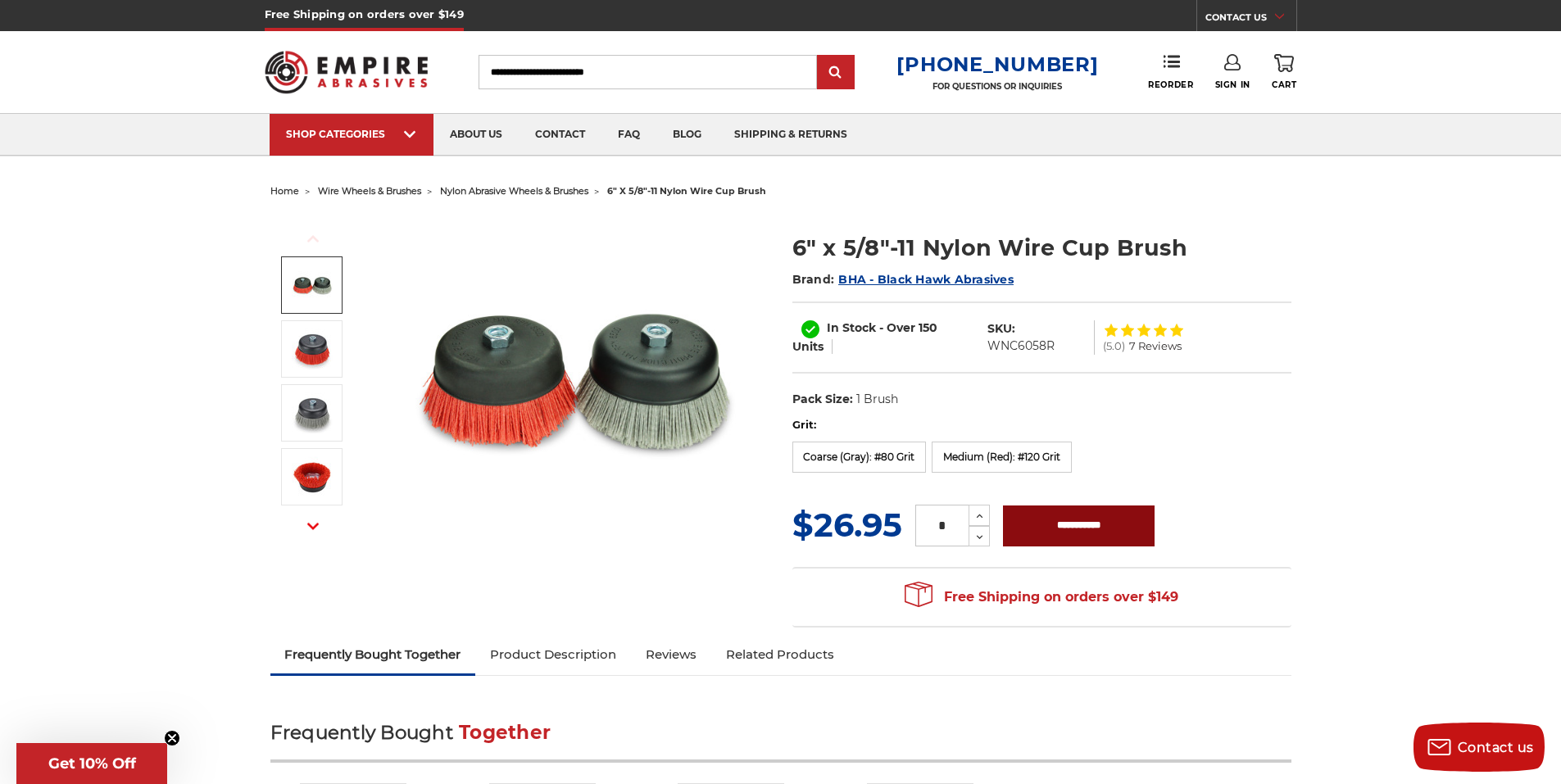 Image resolution: width=1561 pixels, height=784 pixels. Describe the element at coordinates (1170, 71) in the screenshot. I see `a: Reorder` at that location.